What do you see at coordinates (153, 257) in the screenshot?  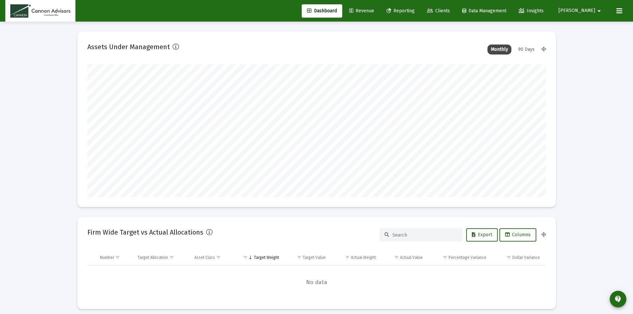 I see `div: Target Allocation` at bounding box center [153, 257].